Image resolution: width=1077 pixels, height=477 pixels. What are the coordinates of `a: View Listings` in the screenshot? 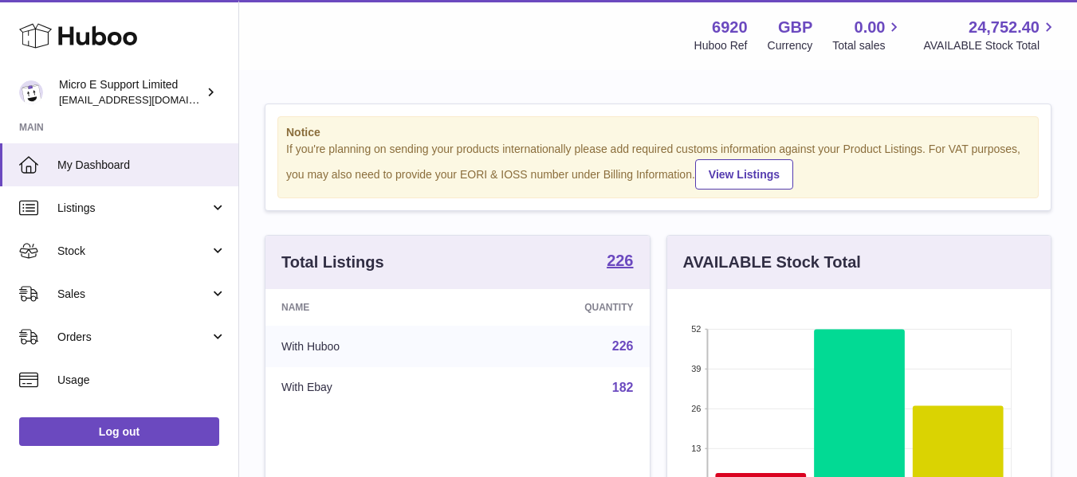 It's located at (744, 175).